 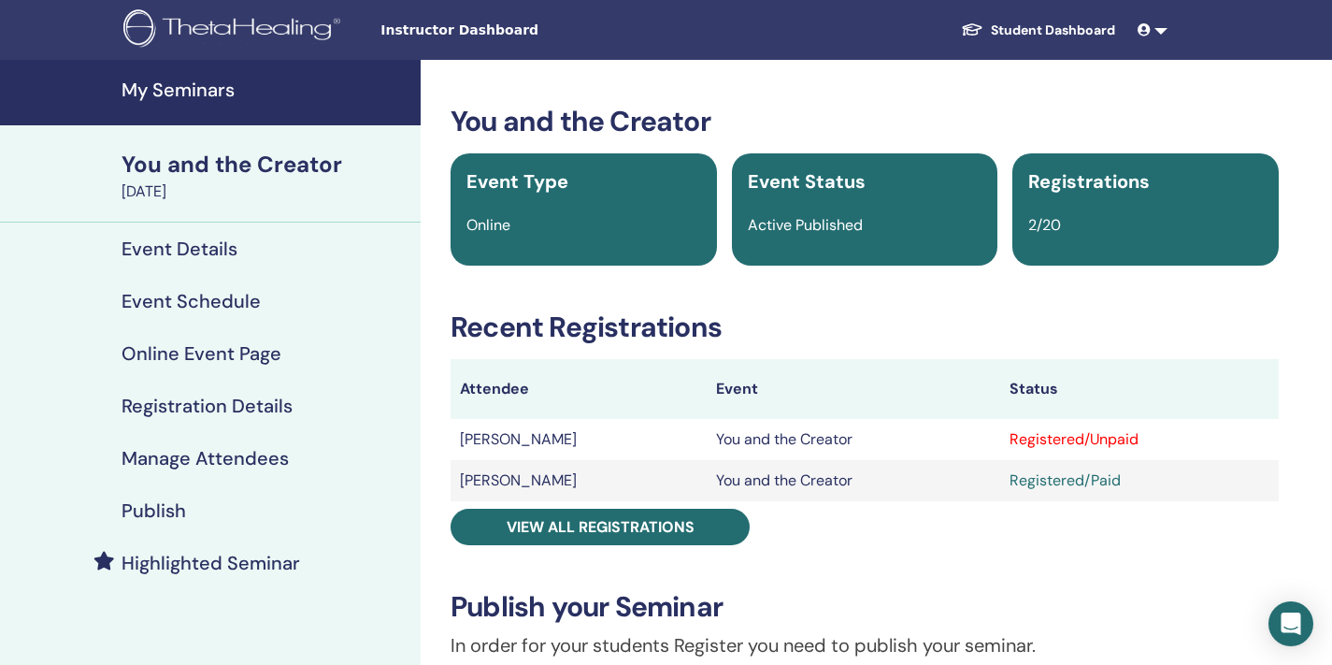 What do you see at coordinates (191, 301) in the screenshot?
I see `h4: Event Schedule` at bounding box center [191, 301].